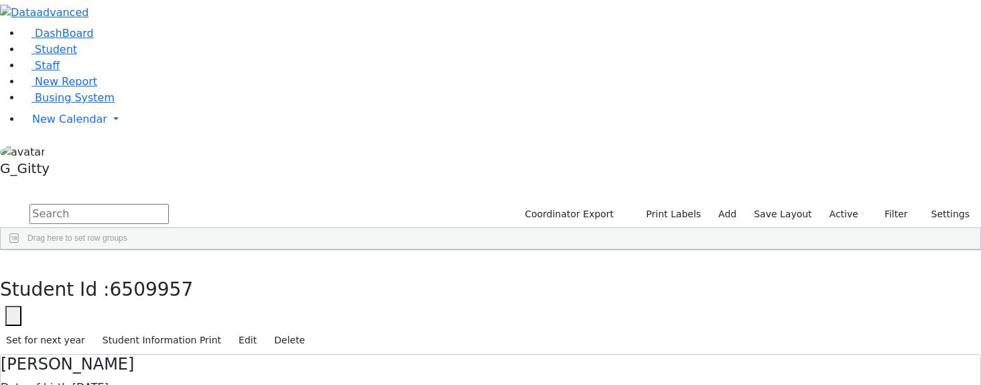  What do you see at coordinates (68, 97) in the screenshot?
I see `a: Busing System` at bounding box center [68, 97].